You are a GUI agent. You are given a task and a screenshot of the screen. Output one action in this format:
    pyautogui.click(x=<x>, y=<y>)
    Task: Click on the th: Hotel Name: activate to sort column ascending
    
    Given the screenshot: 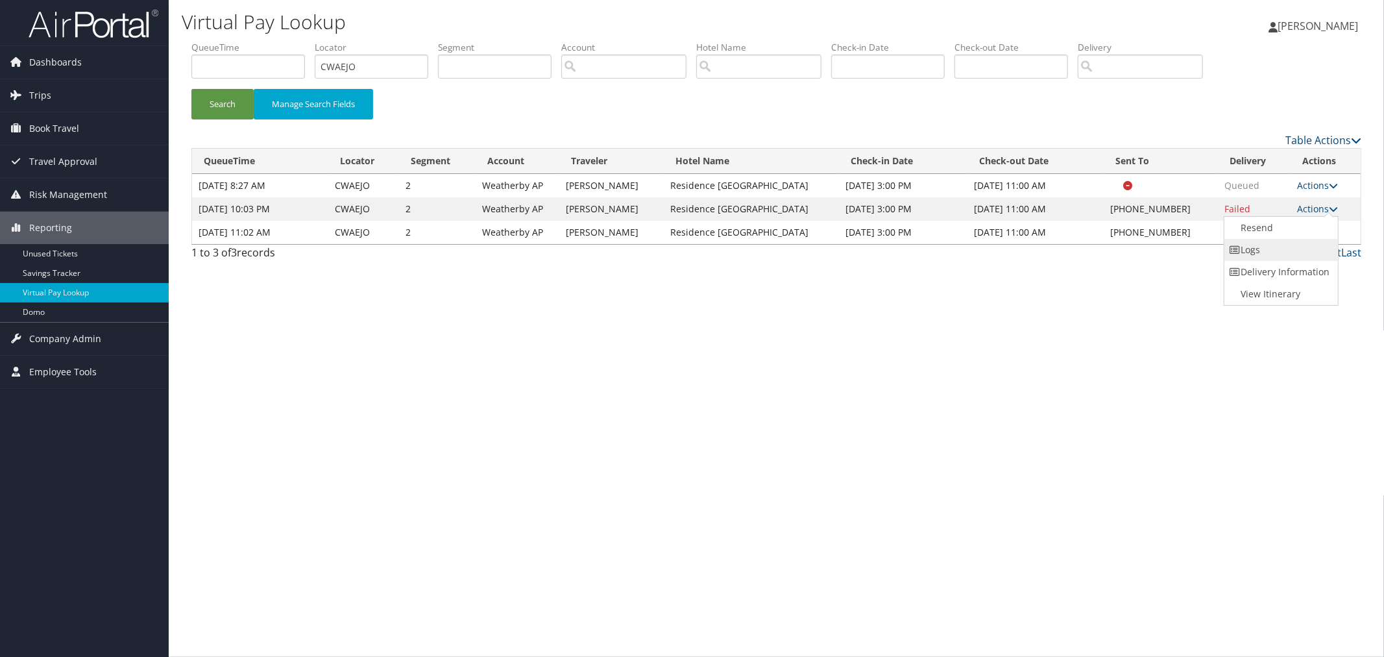 What is the action you would take?
    pyautogui.click(x=751, y=161)
    